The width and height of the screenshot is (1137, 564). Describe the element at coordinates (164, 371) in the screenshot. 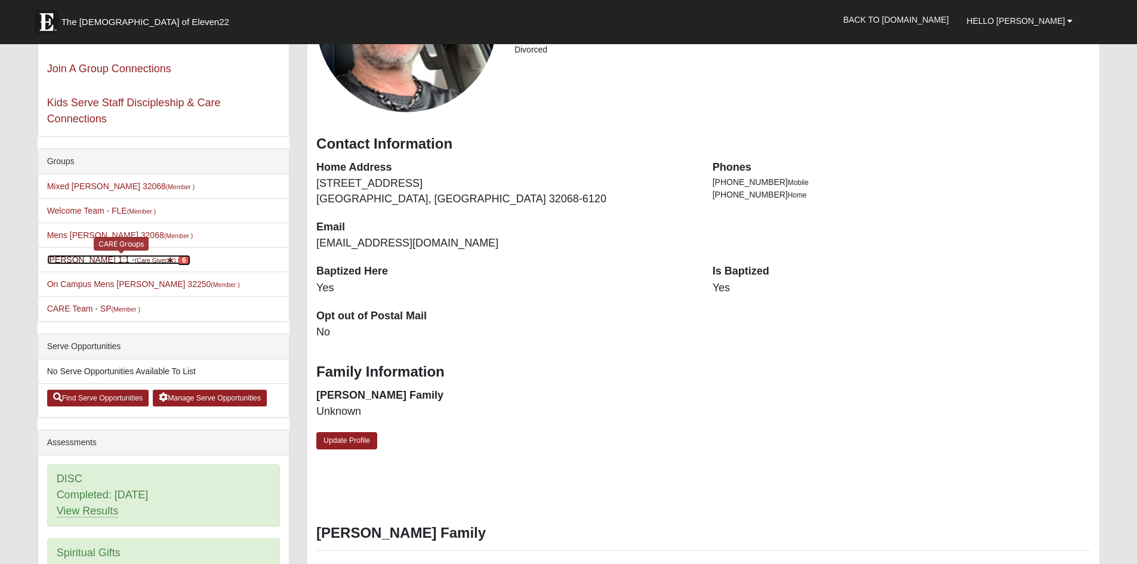

I see `li: No Serve Opportunities Available To List` at that location.